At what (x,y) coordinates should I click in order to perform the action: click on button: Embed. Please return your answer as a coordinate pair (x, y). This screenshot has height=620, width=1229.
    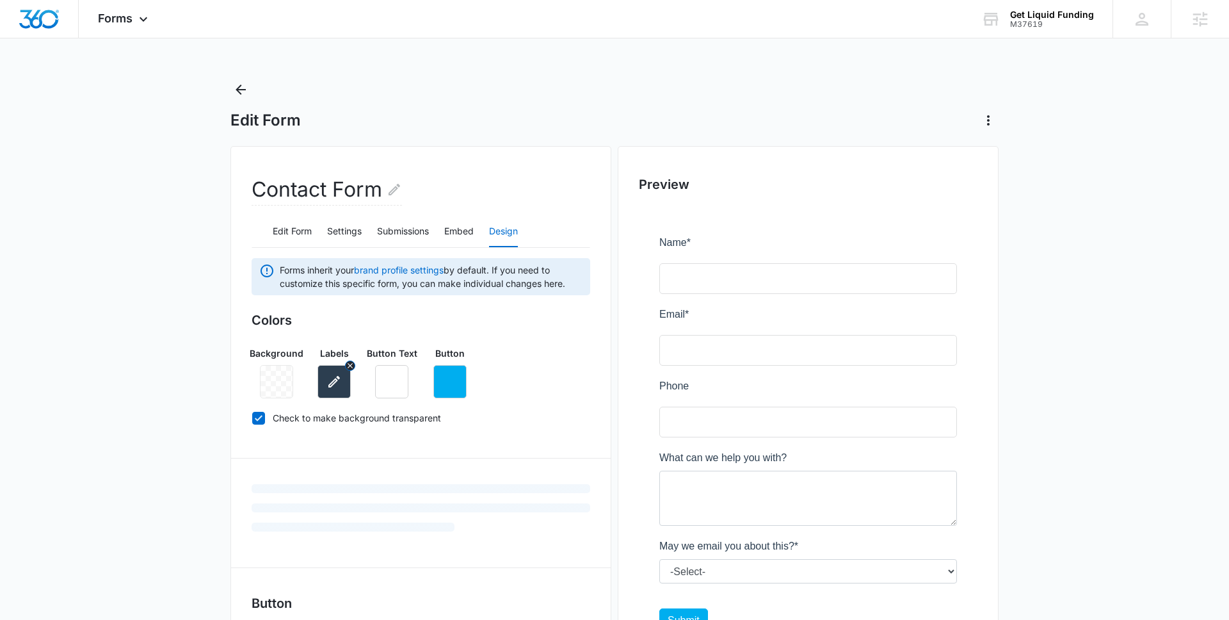
    Looking at the image, I should click on (459, 232).